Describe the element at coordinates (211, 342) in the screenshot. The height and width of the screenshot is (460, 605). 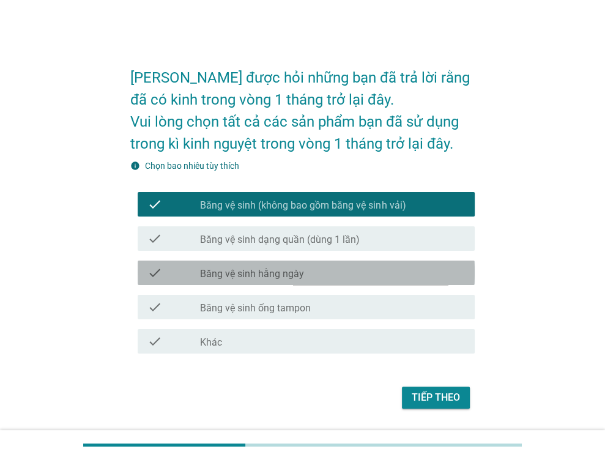
I see `label: Khác` at that location.